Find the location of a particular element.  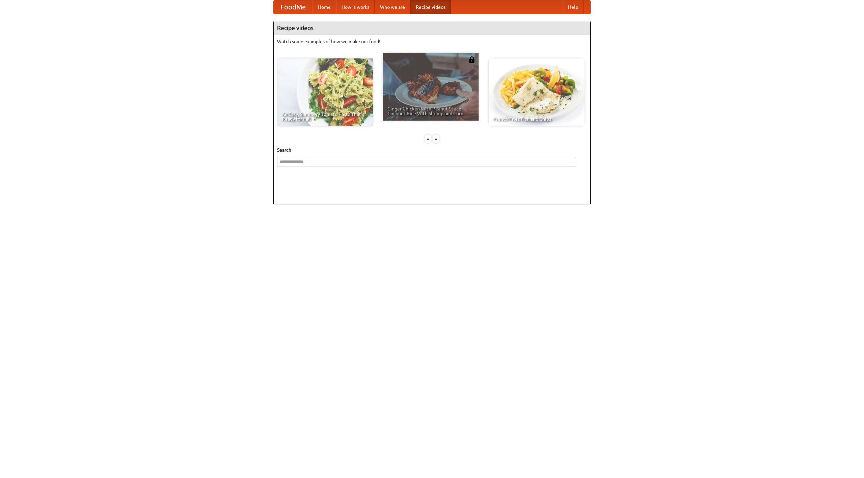

h4: Recipe videos is located at coordinates (432, 28).